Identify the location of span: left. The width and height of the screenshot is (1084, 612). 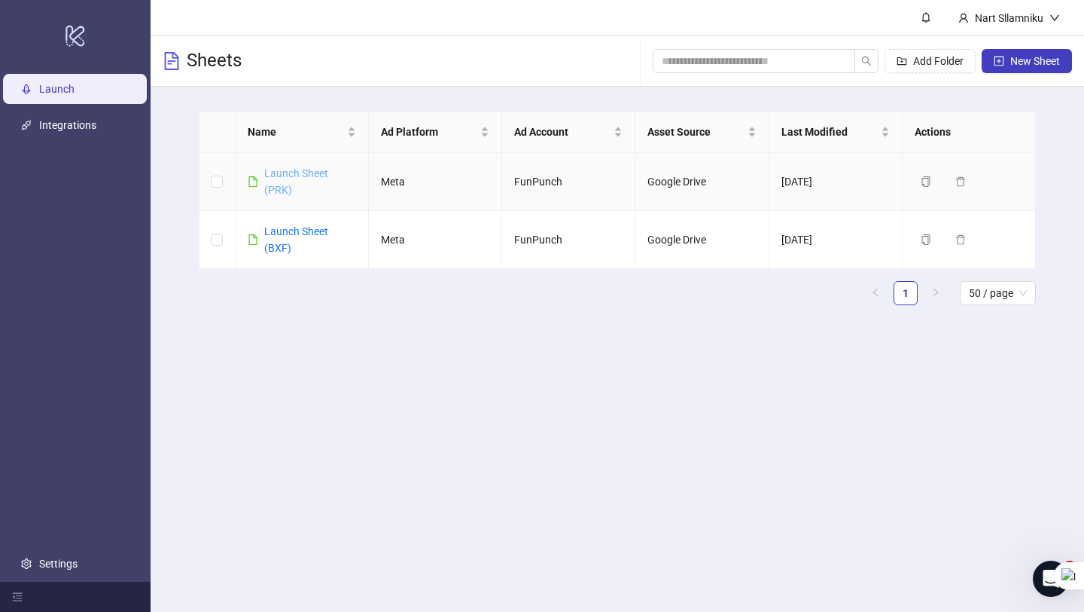
(876, 292).